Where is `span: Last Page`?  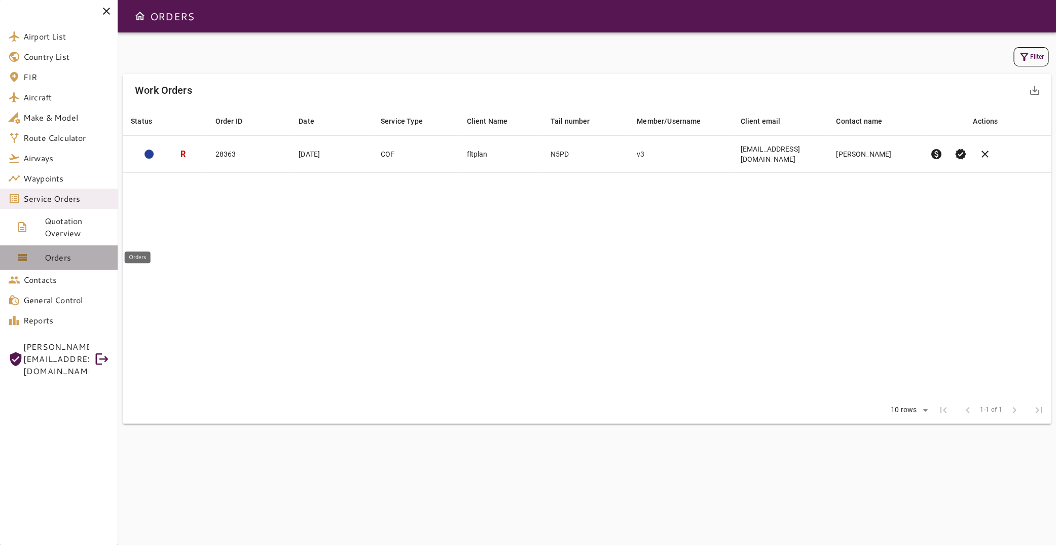
span: Last Page is located at coordinates (1039, 410).